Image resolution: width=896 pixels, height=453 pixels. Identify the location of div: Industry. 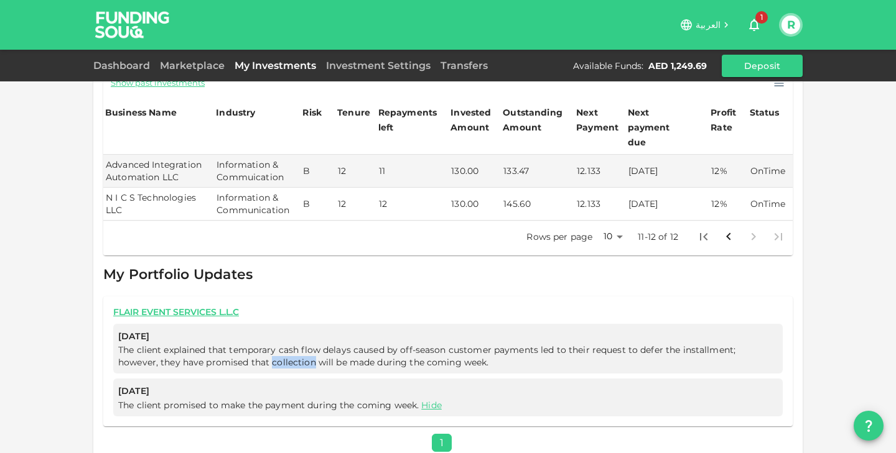
(235, 113).